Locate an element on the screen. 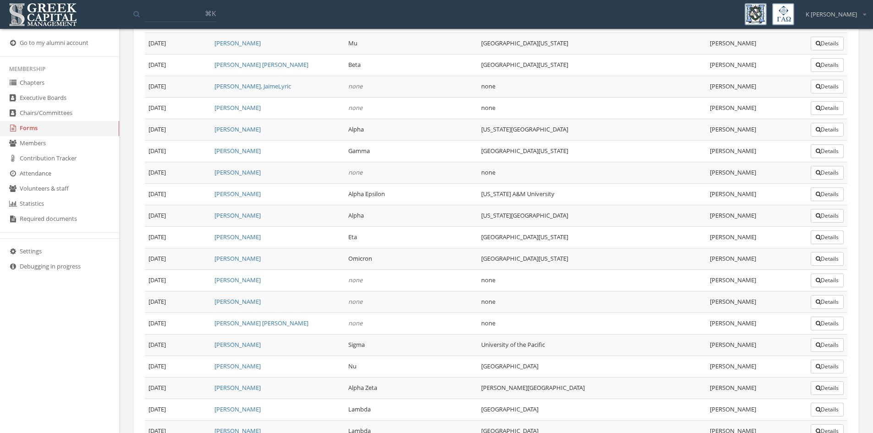  td: Alpha Epsilon is located at coordinates (411, 194).